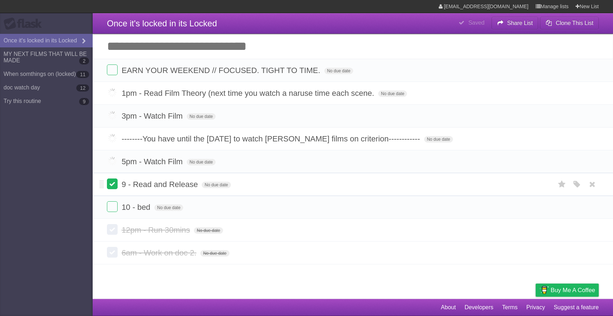 The width and height of the screenshot is (613, 316). Describe the element at coordinates (83, 88) in the screenshot. I see `b: 12` at that location.